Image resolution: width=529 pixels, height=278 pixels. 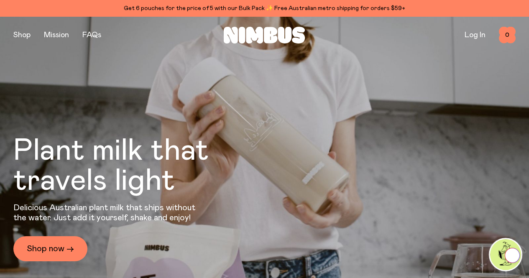 What do you see at coordinates (56, 35) in the screenshot?
I see `a: Mission` at bounding box center [56, 35].